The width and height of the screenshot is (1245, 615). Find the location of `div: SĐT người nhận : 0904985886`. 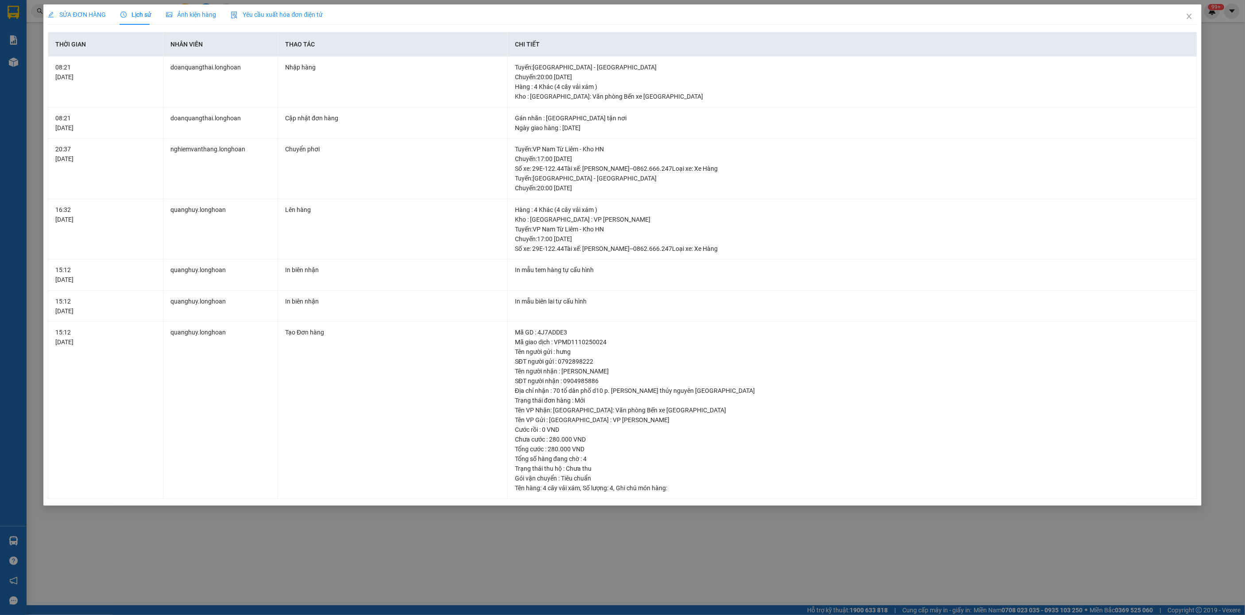

div: SĐT người nhận : 0904985886 is located at coordinates (852, 381).